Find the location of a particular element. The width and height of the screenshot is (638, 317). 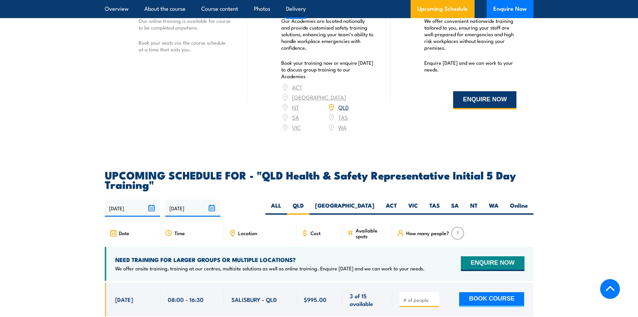

label: NT is located at coordinates (474, 208).